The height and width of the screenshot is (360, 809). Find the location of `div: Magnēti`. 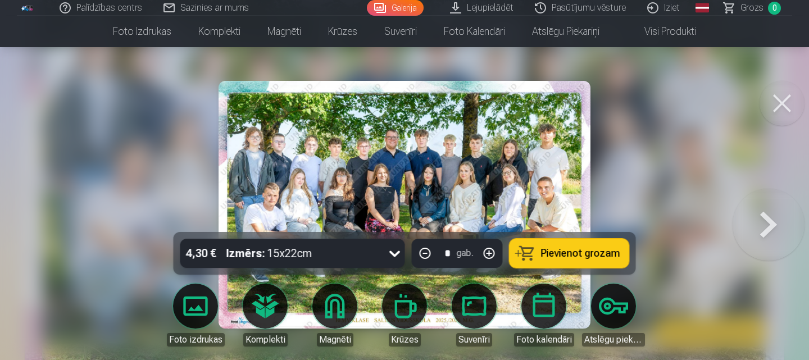

div: Magnēti is located at coordinates (335, 340).